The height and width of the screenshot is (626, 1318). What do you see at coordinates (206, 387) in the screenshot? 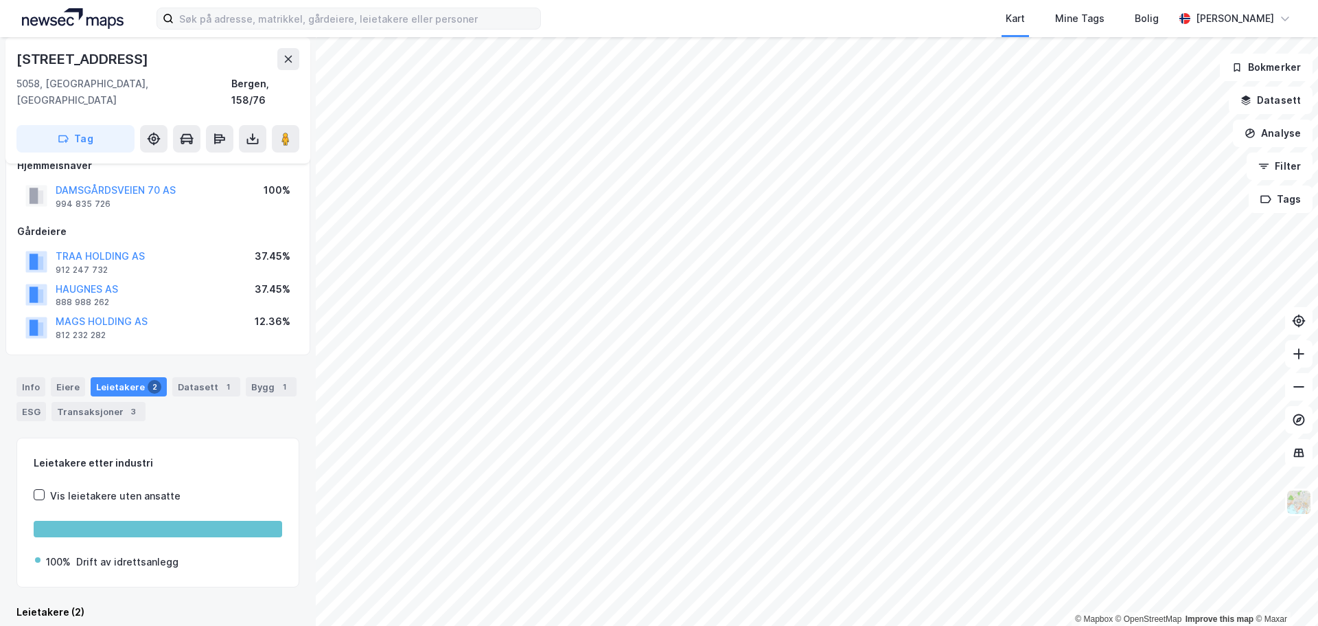
I see `div: Datasett` at bounding box center [206, 387].